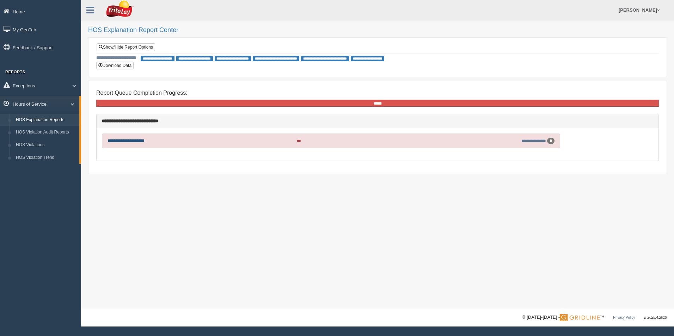 The height and width of the screenshot is (336, 674). What do you see at coordinates (378, 30) in the screenshot?
I see `h2: HOS Explanation Report Center` at bounding box center [378, 30].